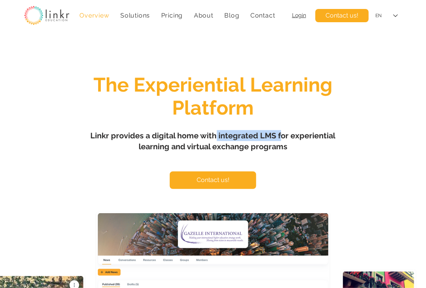  I want to click on a: Blog, so click(232, 15).